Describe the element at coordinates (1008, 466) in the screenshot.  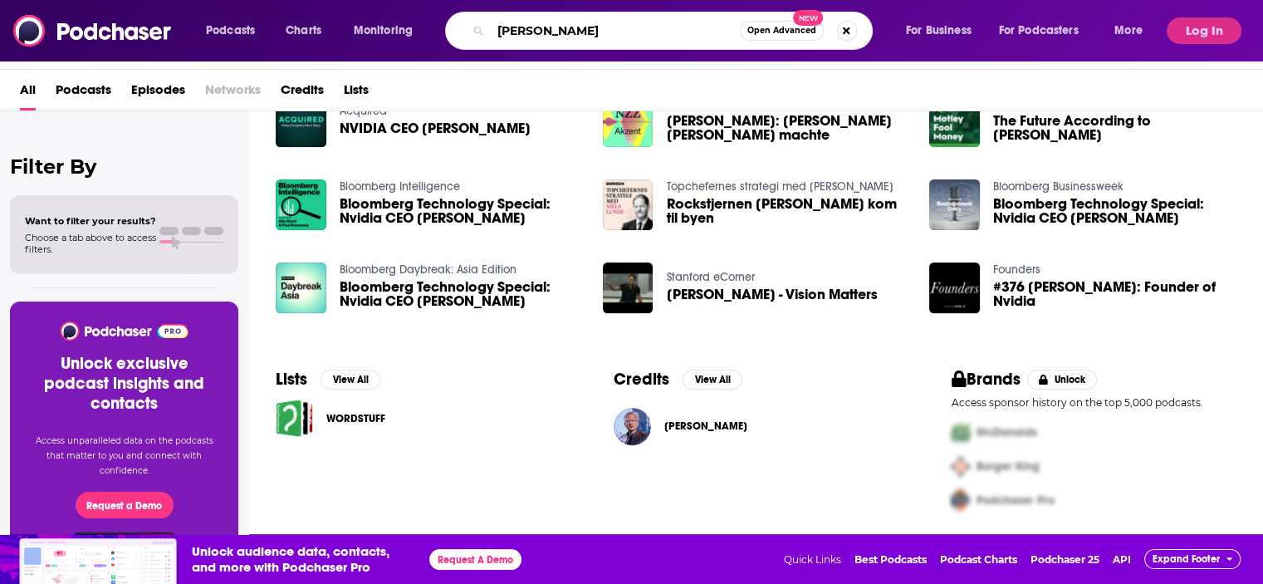
I see `span: Burger King` at that location.